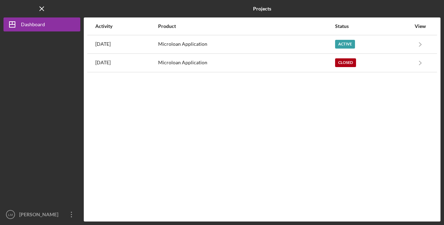  I want to click on div: View, so click(421, 26).